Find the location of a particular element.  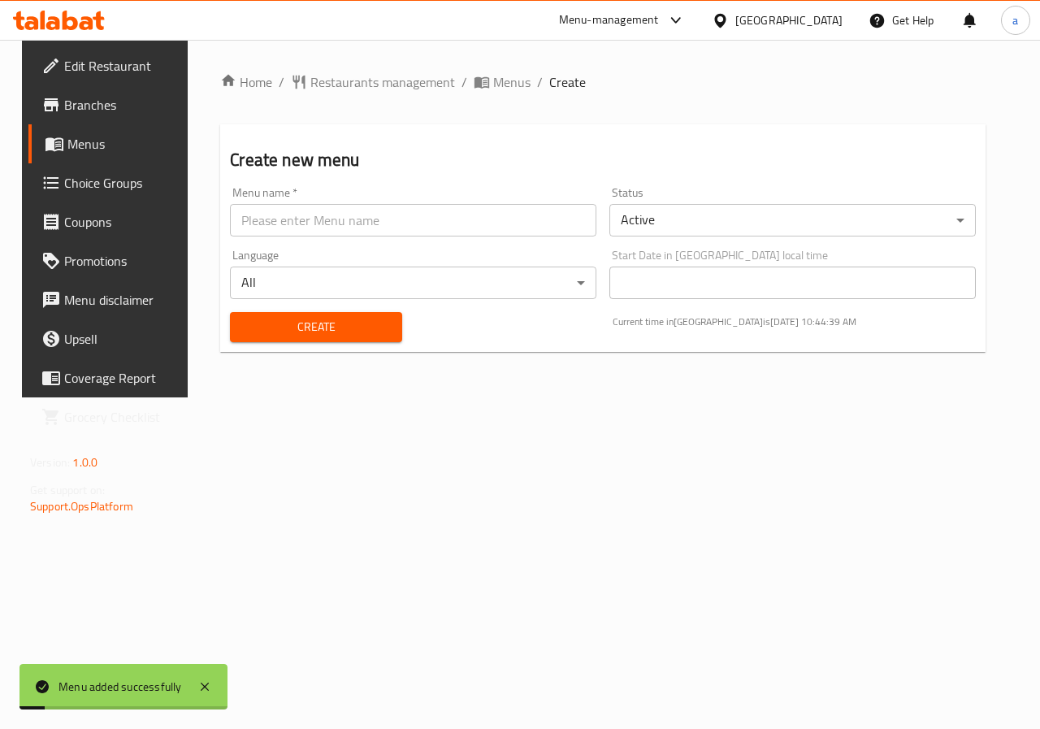

input: Please enter Menu name is located at coordinates (413, 220).